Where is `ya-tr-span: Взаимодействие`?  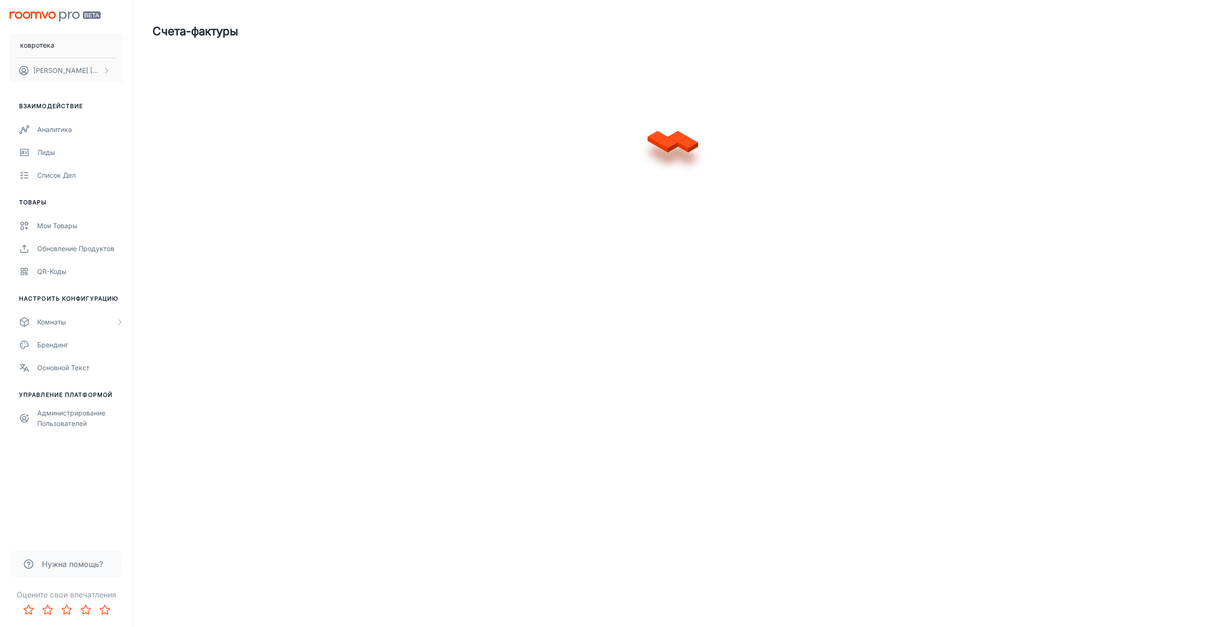
ya-tr-span: Взаимодействие is located at coordinates (51, 106).